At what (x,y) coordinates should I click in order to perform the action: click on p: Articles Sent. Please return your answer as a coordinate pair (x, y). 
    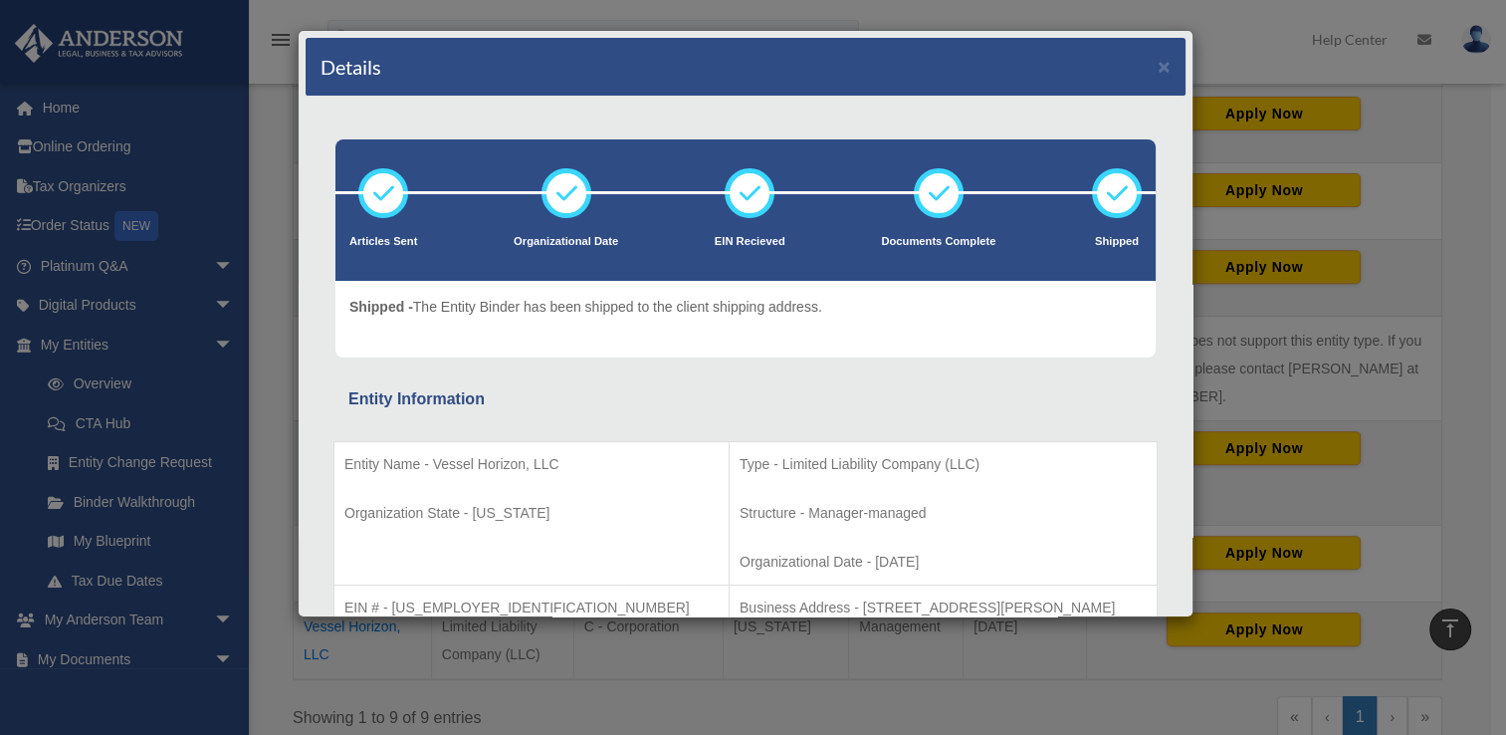
    Looking at the image, I should click on (383, 242).